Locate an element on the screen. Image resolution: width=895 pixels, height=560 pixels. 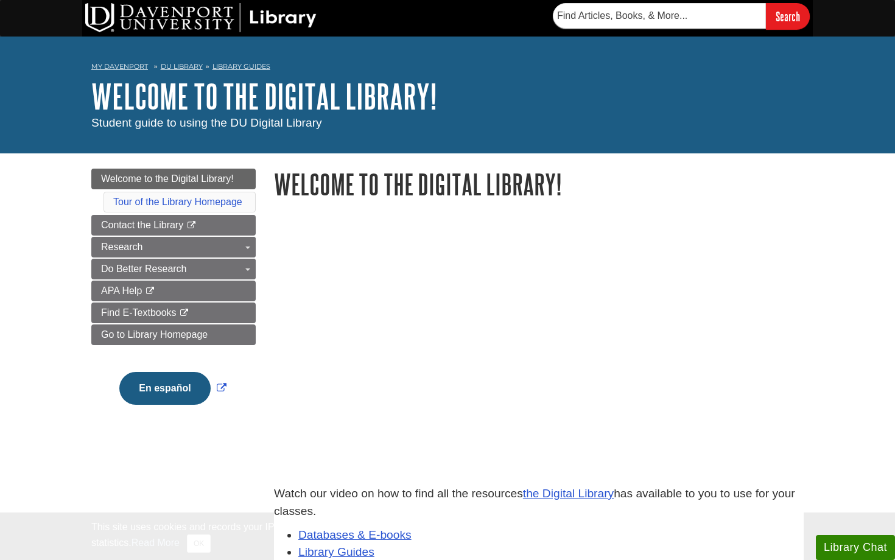
span: Research is located at coordinates (122, 247).